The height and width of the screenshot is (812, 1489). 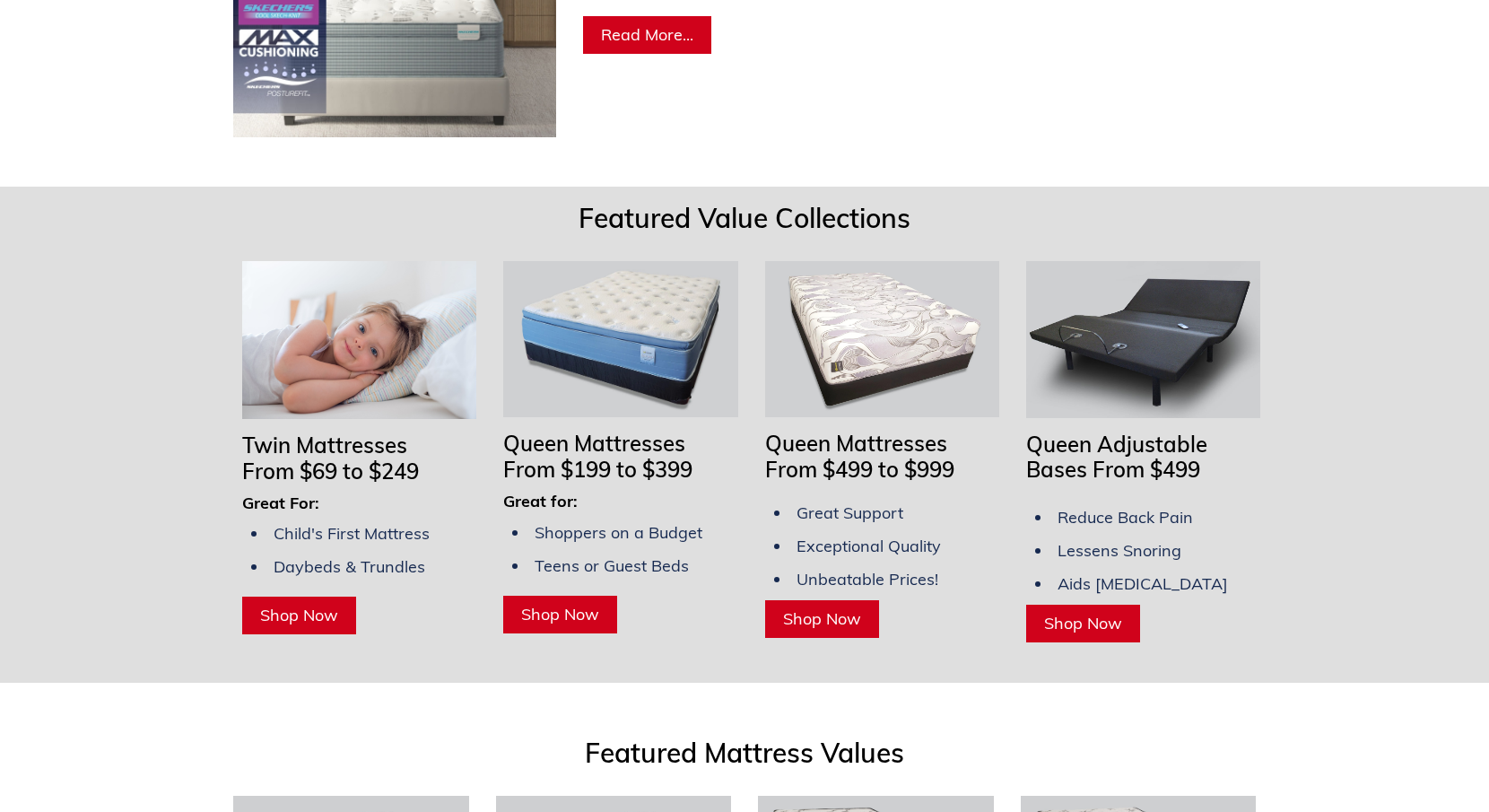 What do you see at coordinates (1125, 516) in the screenshot?
I see `span: Reduce Back Pain` at bounding box center [1125, 516].